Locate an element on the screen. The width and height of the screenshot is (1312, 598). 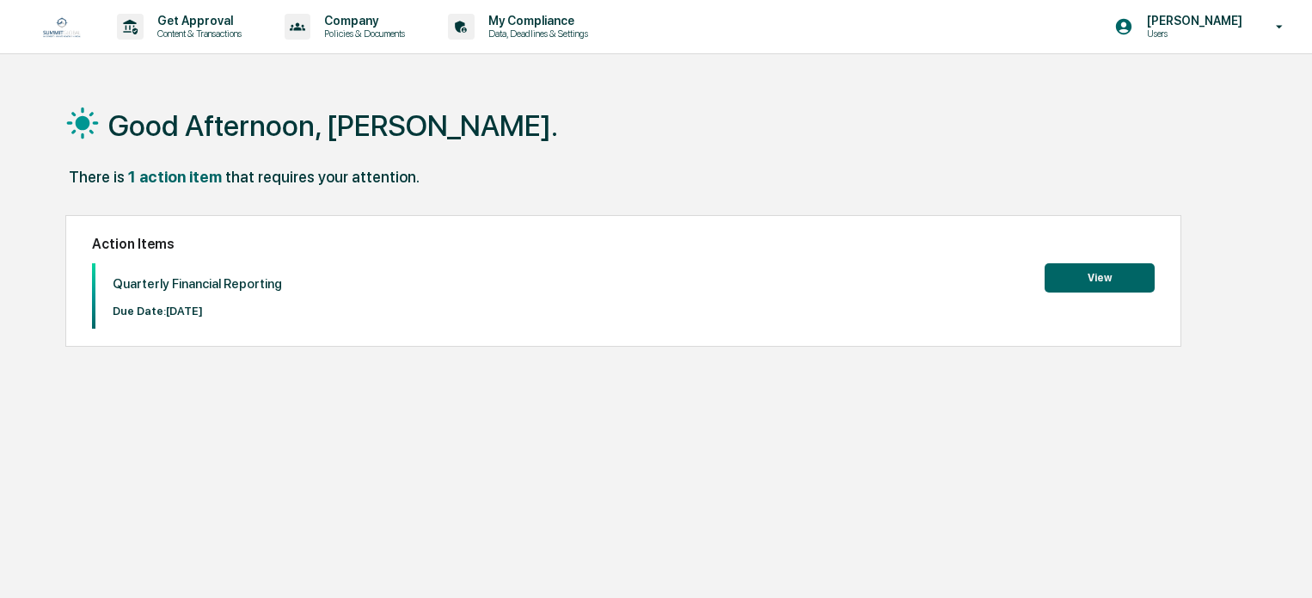
a: View is located at coordinates (1100, 276).